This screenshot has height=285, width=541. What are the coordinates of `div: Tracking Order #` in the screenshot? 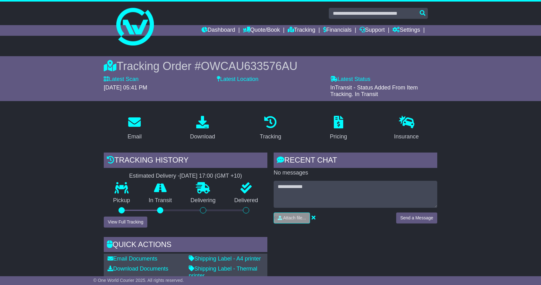 It's located at (270, 66).